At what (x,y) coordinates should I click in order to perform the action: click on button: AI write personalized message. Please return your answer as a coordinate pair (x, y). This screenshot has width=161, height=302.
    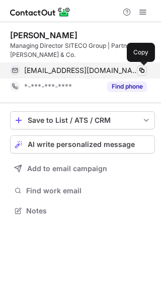
    Looking at the image, I should click on (83, 145).